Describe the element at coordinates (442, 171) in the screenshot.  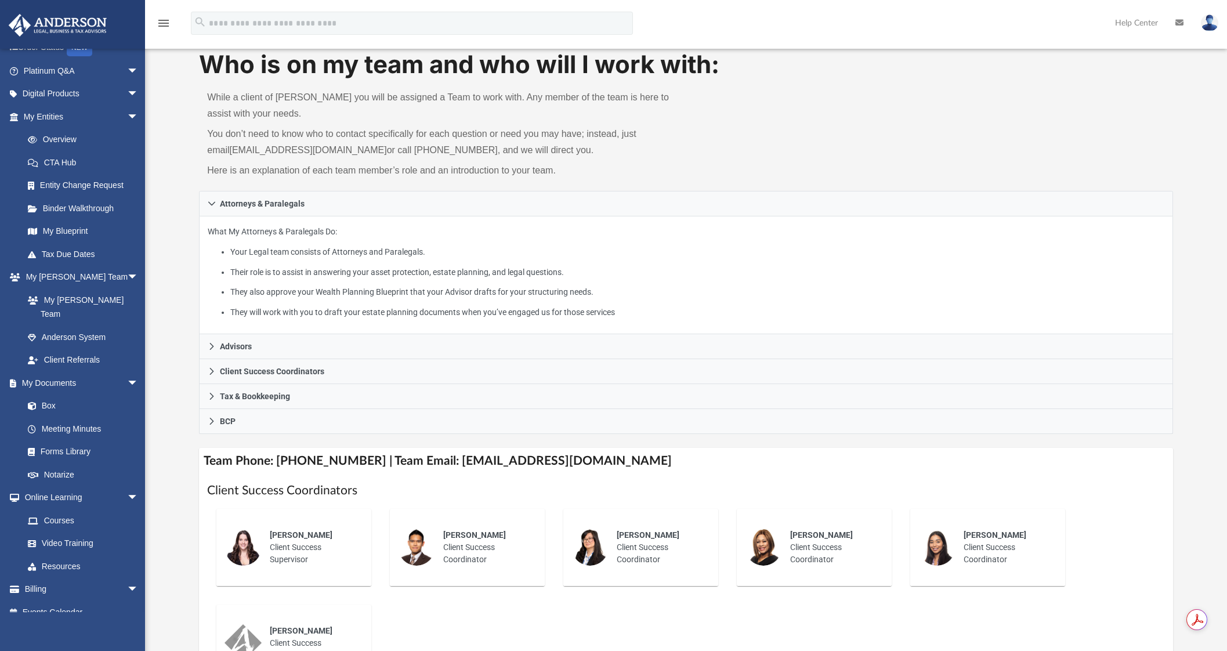
I see `p: Here is an explanation of each team member’s role and an introduction to your team.` at that location.